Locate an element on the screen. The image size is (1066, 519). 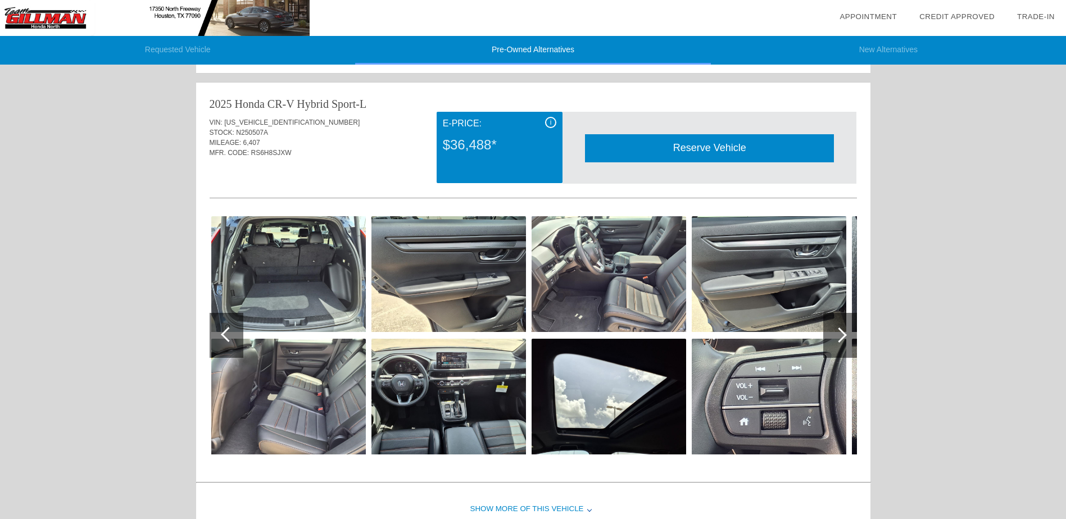
span: MFR. CODE: is located at coordinates (229, 153).